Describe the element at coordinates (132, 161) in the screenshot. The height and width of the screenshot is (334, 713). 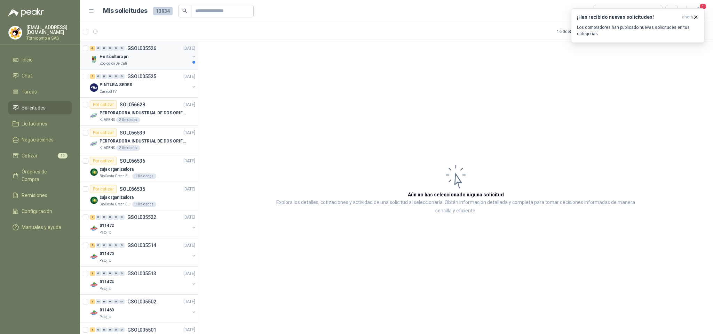
I see `p: SOL056536` at that location.